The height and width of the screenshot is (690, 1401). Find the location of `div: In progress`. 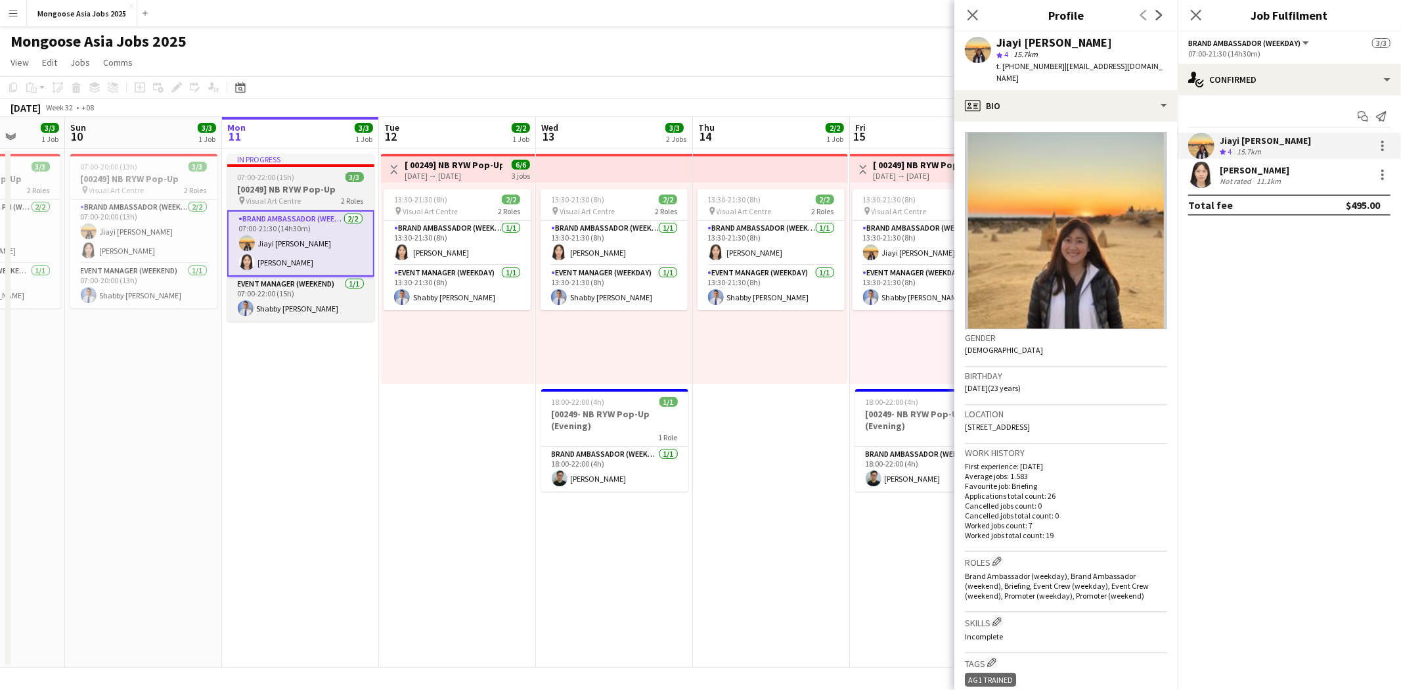

div: In progress is located at coordinates (301, 159).